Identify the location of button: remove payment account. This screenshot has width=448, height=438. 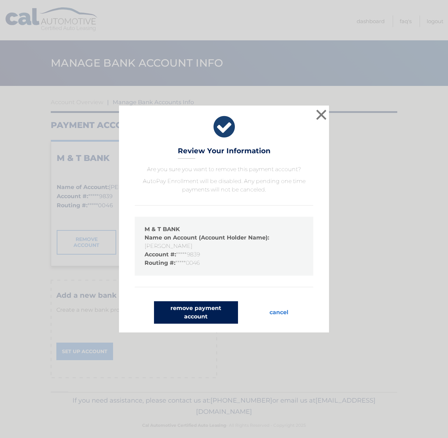
(196, 312).